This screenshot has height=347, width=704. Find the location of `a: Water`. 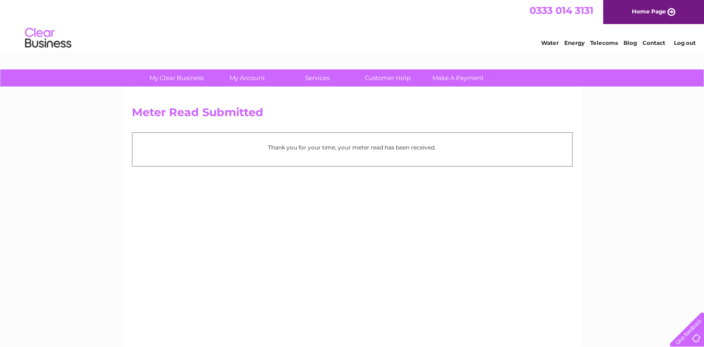

a: Water is located at coordinates (550, 43).